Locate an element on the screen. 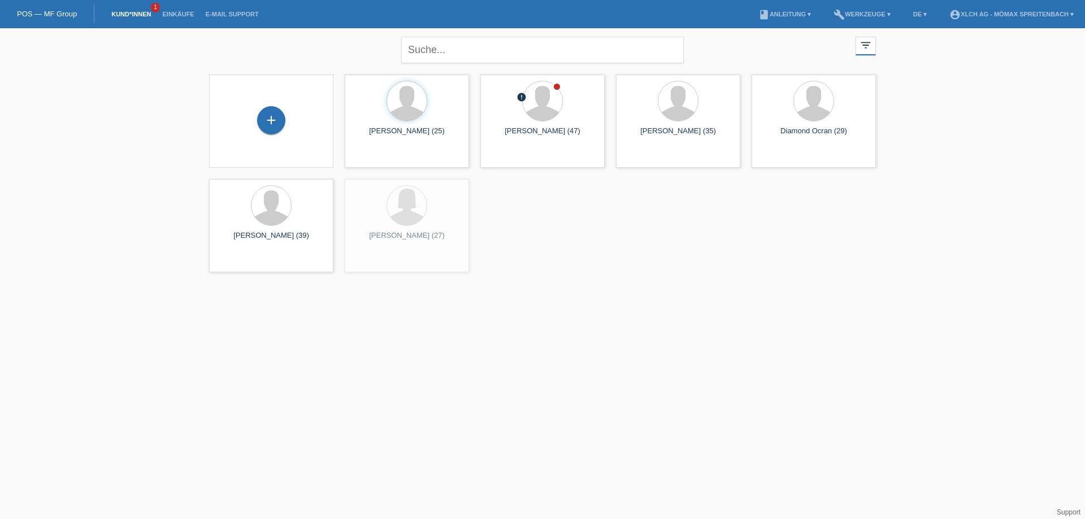 This screenshot has height=519, width=1085. i: filter_list is located at coordinates (866, 45).